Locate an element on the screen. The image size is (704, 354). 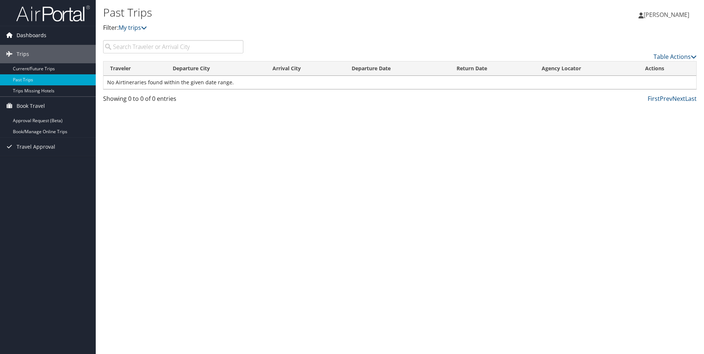
th: Traveler: activate to sort column ascending is located at coordinates (135, 68).